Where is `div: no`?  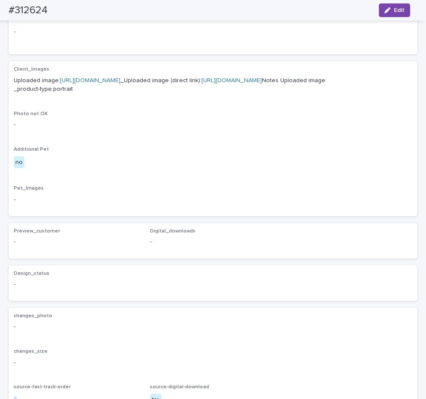
div: no is located at coordinates (19, 162).